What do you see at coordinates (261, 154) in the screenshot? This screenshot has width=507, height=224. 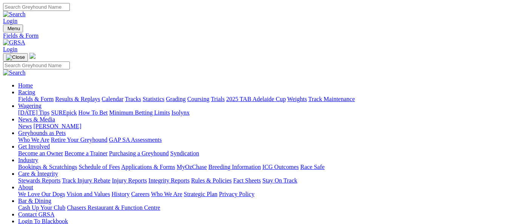 I see `div: Get Involved` at bounding box center [261, 154].